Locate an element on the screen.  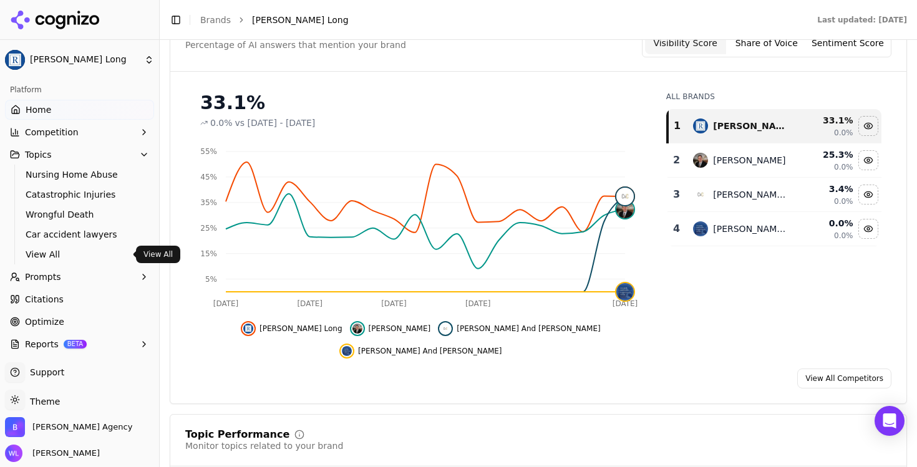
a: Optimize is located at coordinates (79, 322).